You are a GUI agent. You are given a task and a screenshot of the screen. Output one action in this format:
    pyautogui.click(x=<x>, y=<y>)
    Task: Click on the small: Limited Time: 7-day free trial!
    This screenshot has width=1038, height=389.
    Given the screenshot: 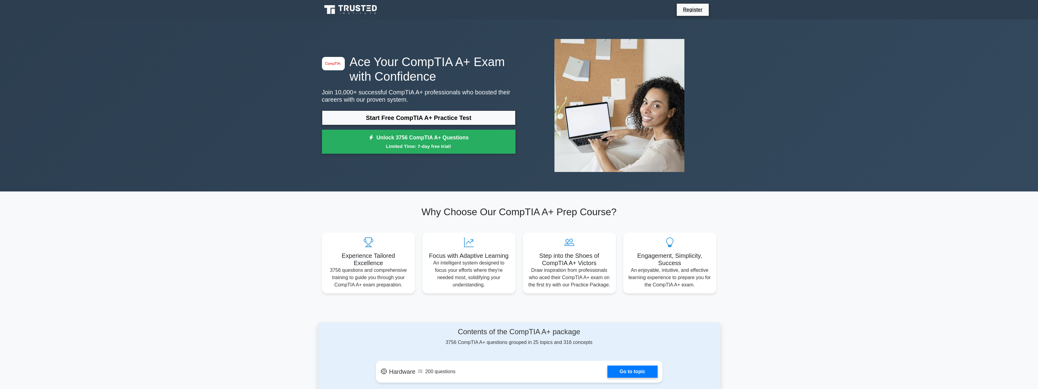 What is the action you would take?
    pyautogui.click(x=419, y=146)
    